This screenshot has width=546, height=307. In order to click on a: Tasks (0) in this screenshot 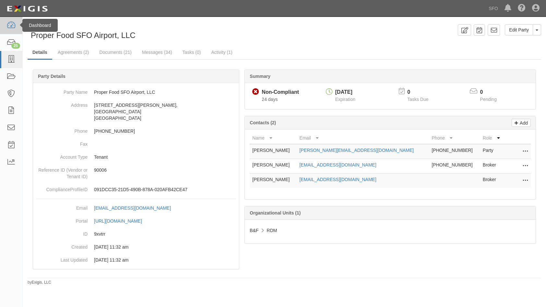, I will do `click(191, 52)`.